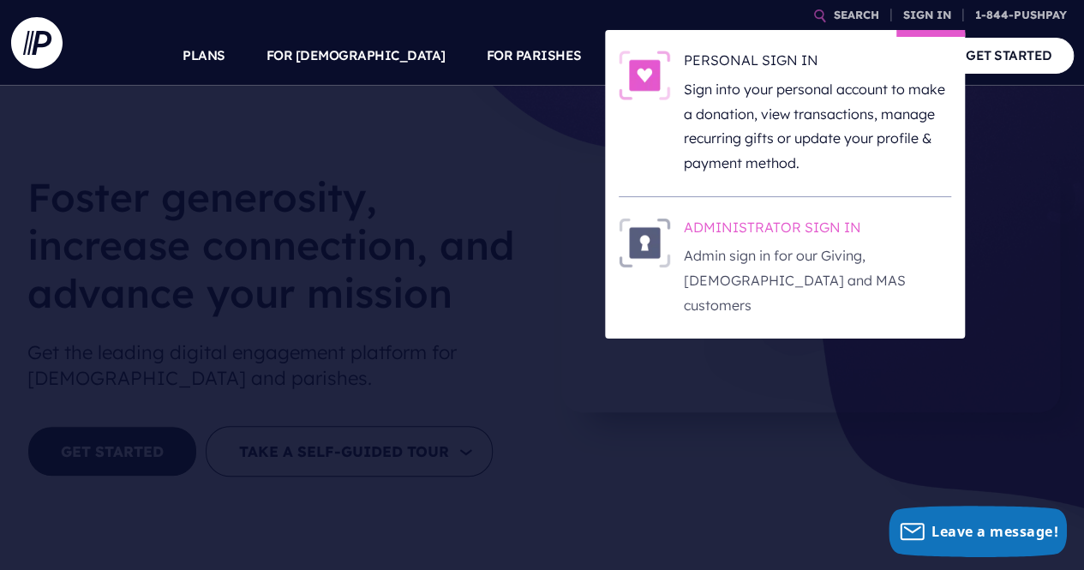 This screenshot has width=1084, height=570. I want to click on a: GET STARTED, so click(1009, 55).